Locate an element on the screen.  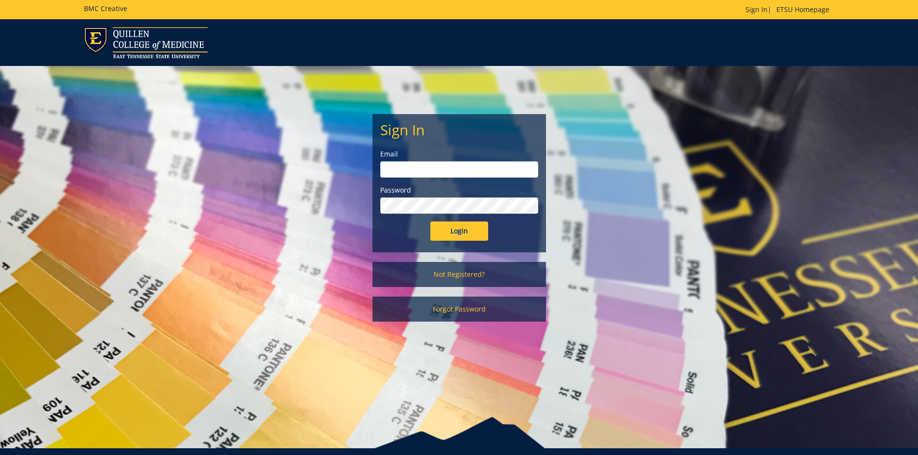
a: Forgot Password is located at coordinates (459, 309).